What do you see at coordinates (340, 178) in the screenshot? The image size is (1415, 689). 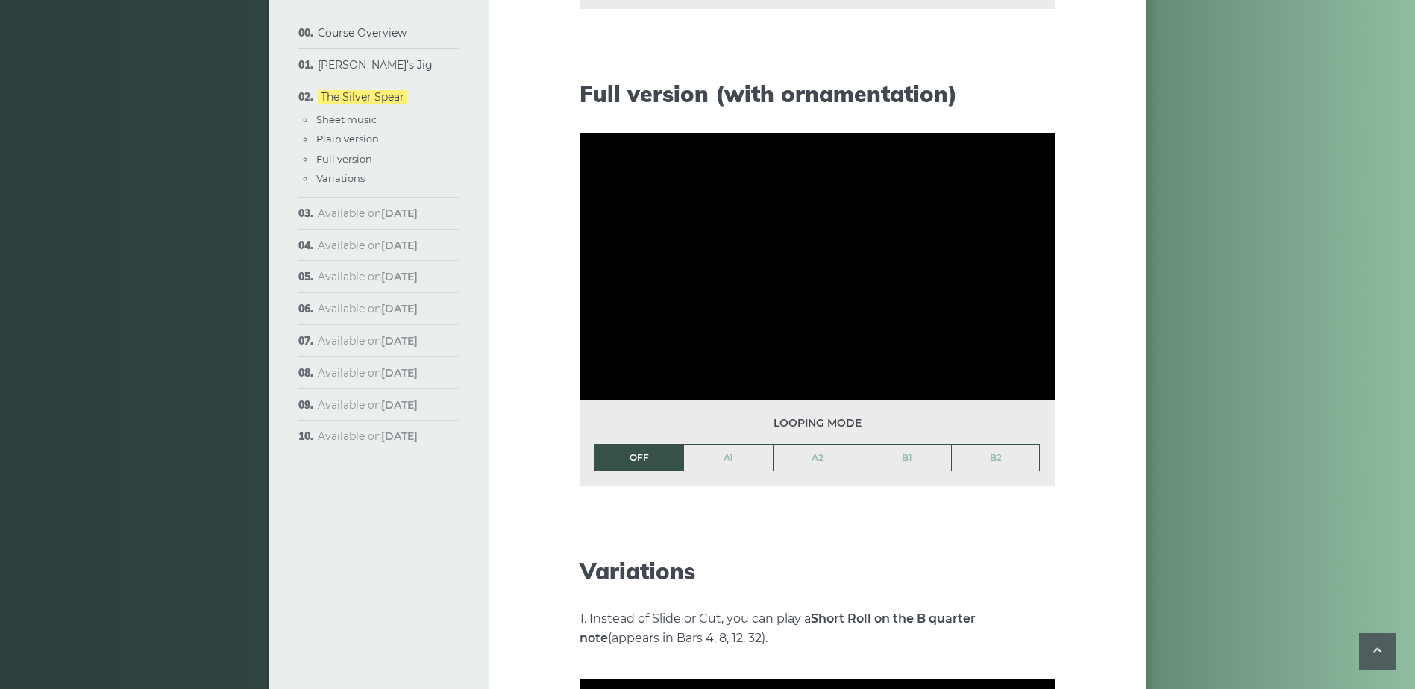 I see `a: Variations` at bounding box center [340, 178].